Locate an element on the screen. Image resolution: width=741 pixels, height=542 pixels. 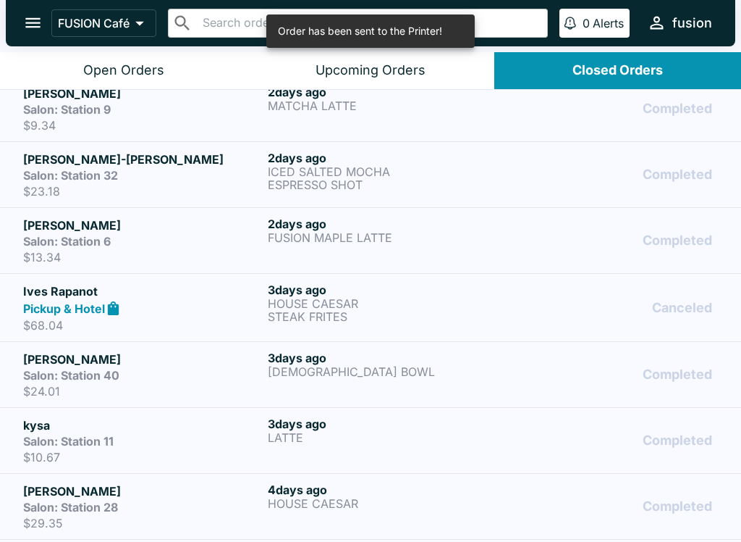
div: Upcoming Orders is located at coordinates (371, 70).